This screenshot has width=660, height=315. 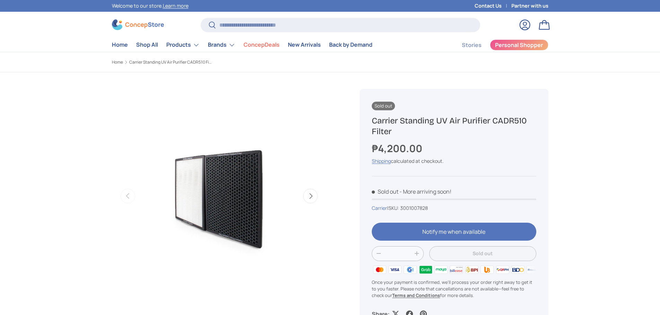 What do you see at coordinates (502, 270) in the screenshot?
I see `img: qrph` at bounding box center [502, 270].